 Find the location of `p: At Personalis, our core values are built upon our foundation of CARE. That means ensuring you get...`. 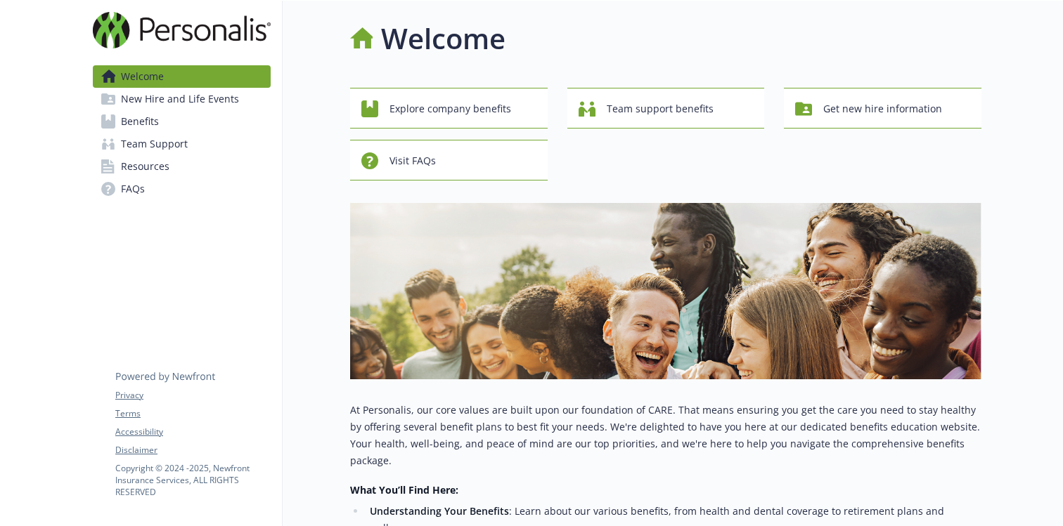

p: At Personalis, our core values are built upon our foundation of CARE. That means ensuring you get... is located at coordinates (666, 436).